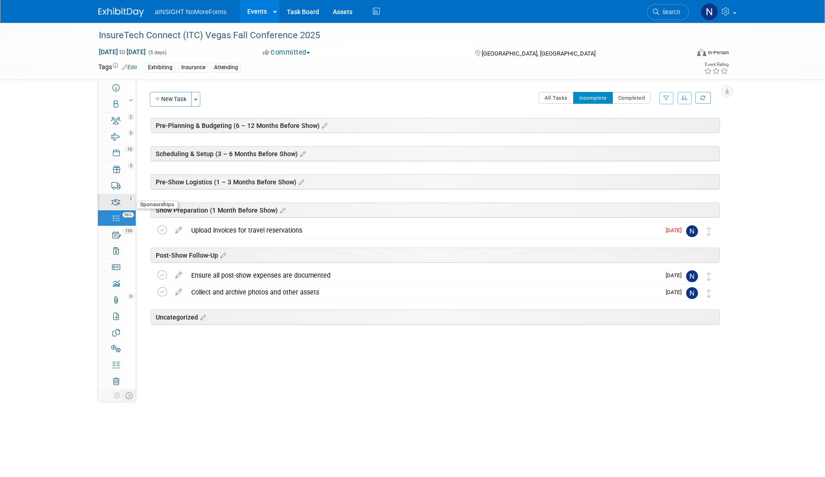  What do you see at coordinates (160, 67) in the screenshot?
I see `div: Exhibiting` at bounding box center [160, 67].